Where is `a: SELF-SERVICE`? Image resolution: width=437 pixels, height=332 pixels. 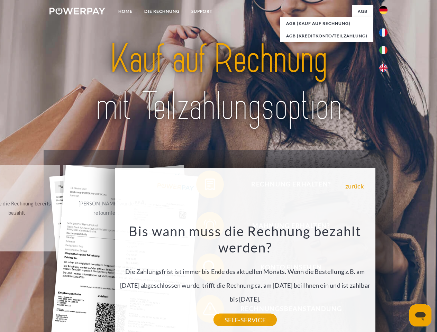
a: SELF-SERVICE is located at coordinates (245, 320).